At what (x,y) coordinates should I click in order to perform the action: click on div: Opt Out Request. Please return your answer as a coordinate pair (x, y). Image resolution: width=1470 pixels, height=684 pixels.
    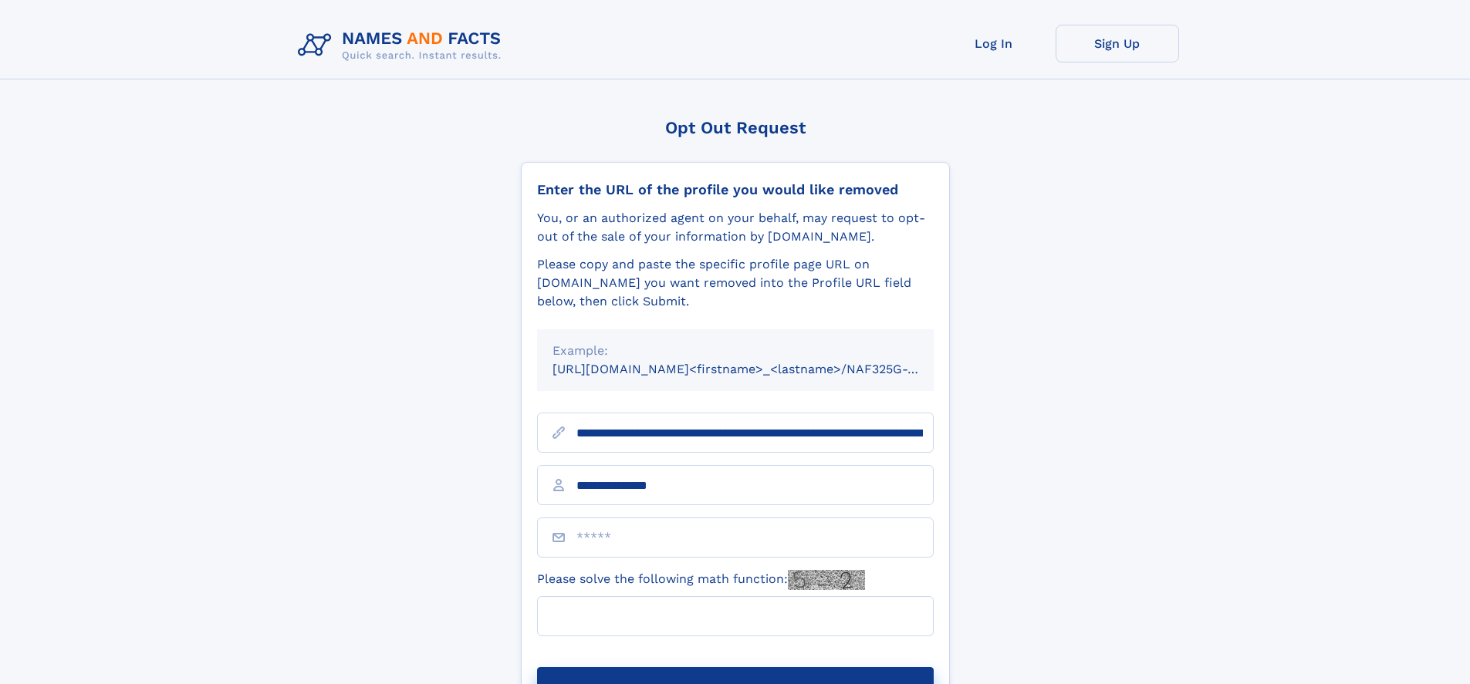
    Looking at the image, I should click on (735, 127).